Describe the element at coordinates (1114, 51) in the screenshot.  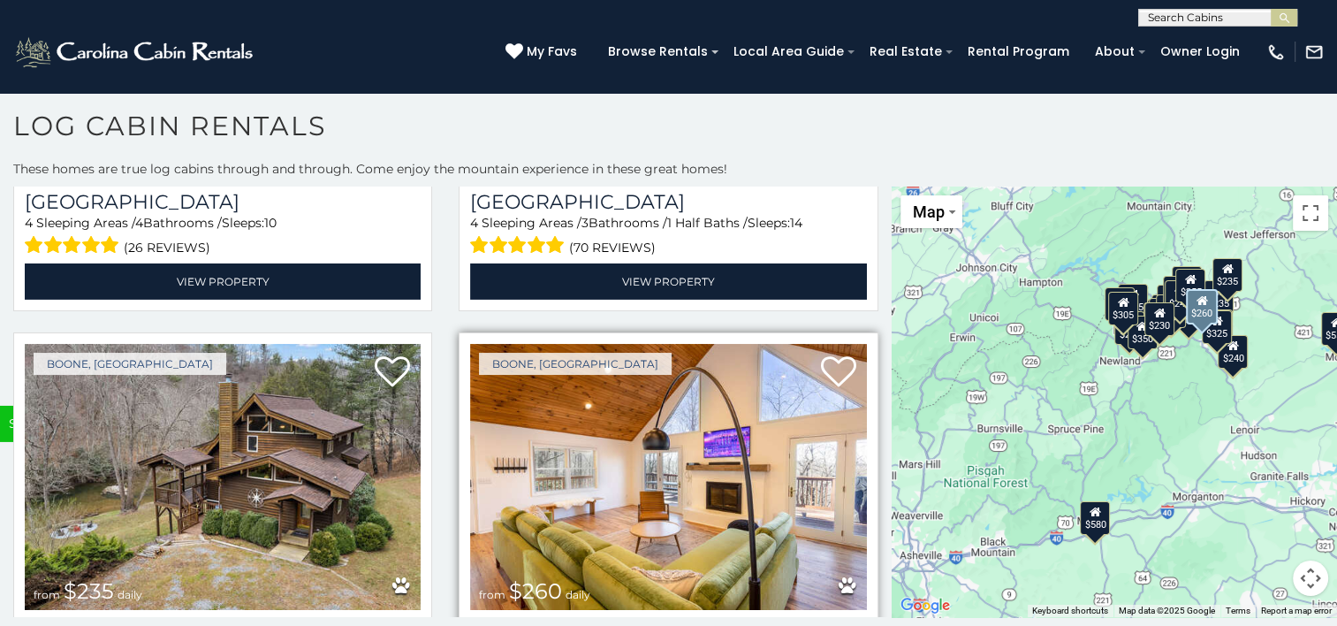
I see `a: About` at that location.